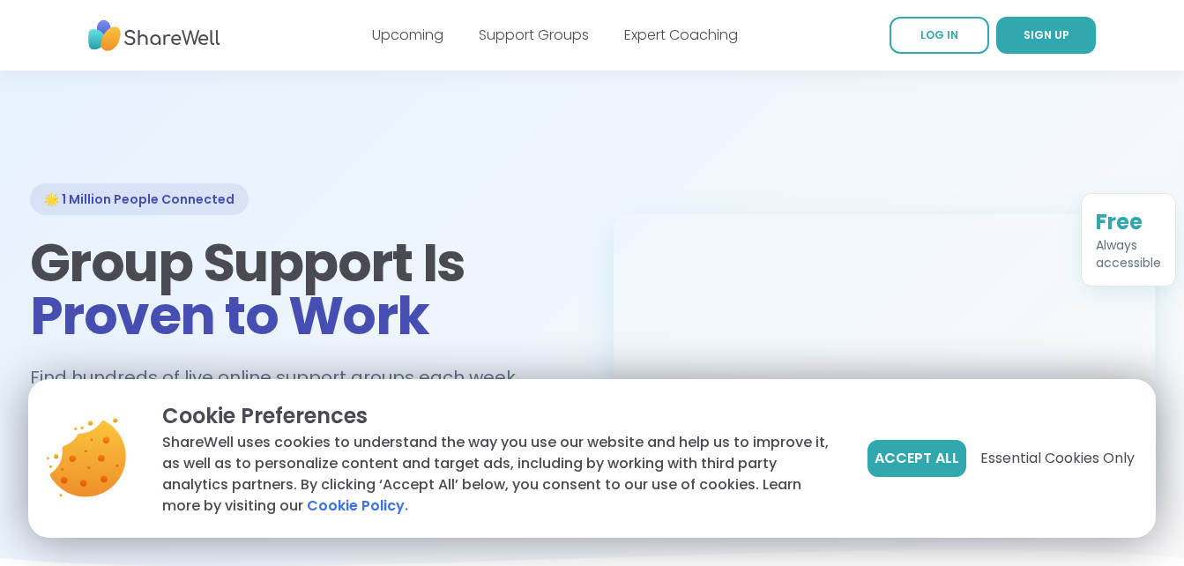  What do you see at coordinates (501, 416) in the screenshot?
I see `p: Cookie Preferences` at bounding box center [501, 416].